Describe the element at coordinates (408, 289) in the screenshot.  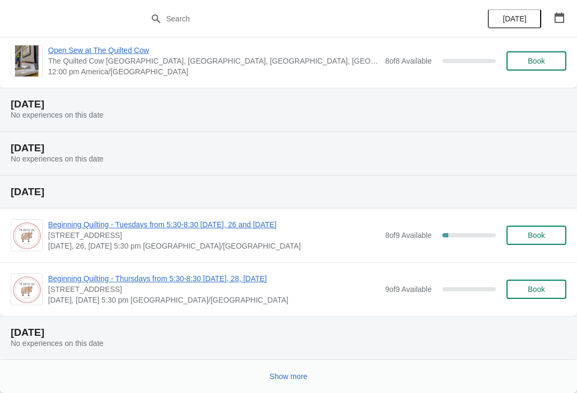
I see `span: 9 of 9 Available` at that location.